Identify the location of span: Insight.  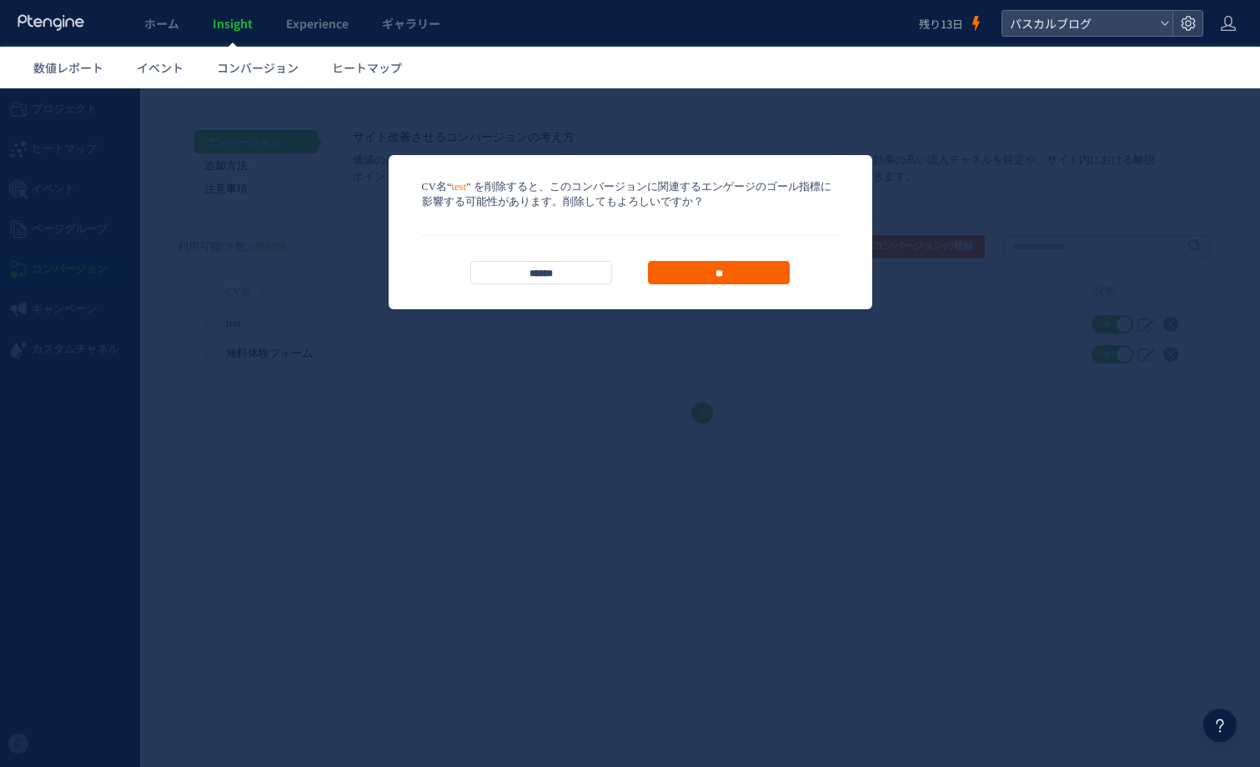
(233, 23).